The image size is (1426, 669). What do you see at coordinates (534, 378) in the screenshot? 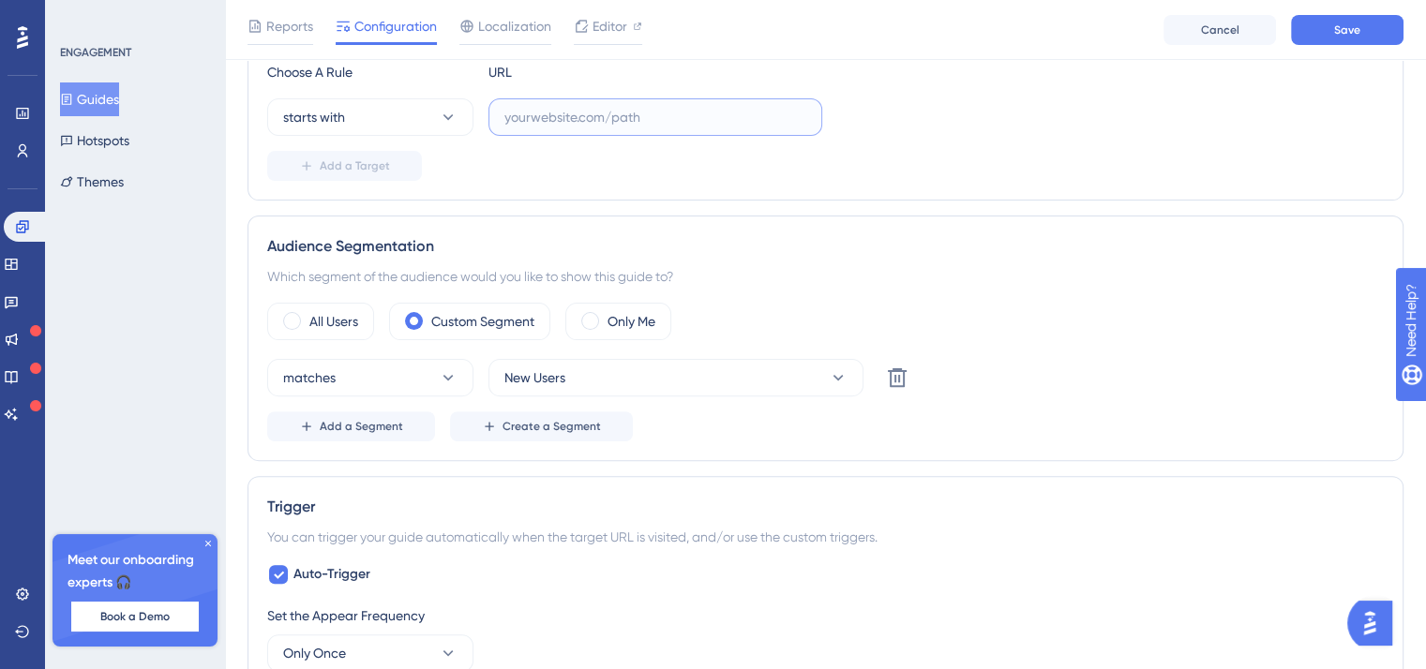
I see `span: New Users` at bounding box center [534, 378].